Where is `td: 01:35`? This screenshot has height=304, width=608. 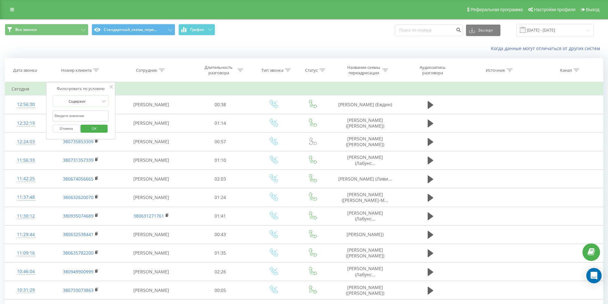
td: 01:35 is located at coordinates (220, 253).